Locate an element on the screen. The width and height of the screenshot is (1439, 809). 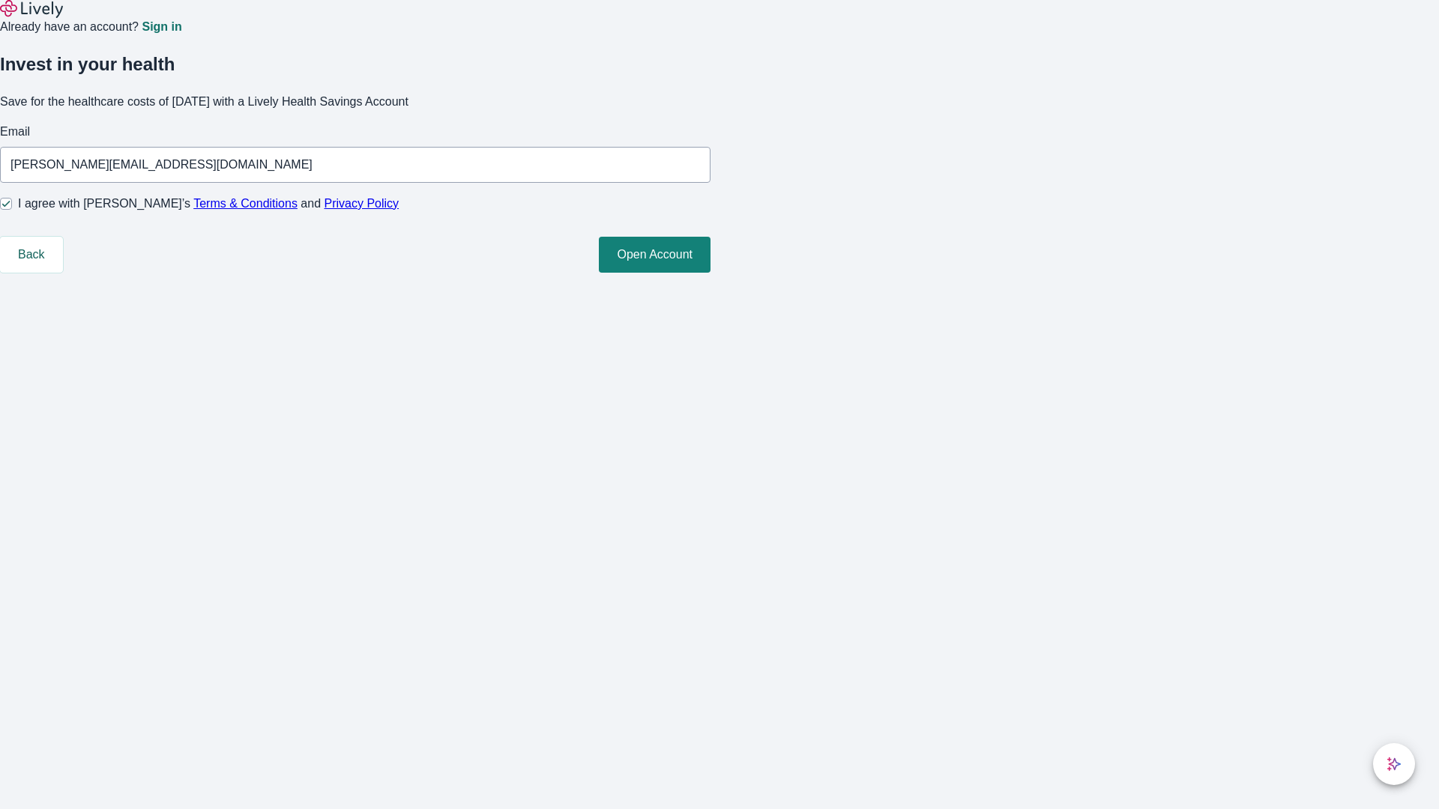
button: chat is located at coordinates (1394, 764).